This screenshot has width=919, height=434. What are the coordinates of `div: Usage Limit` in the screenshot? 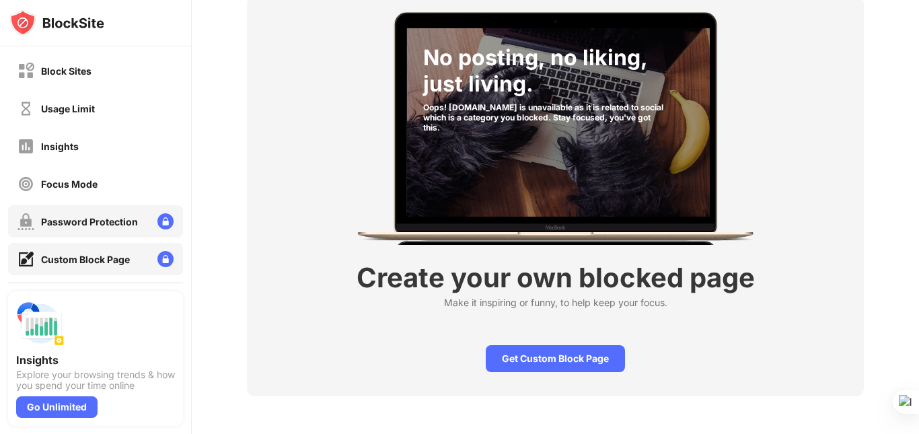 It's located at (68, 108).